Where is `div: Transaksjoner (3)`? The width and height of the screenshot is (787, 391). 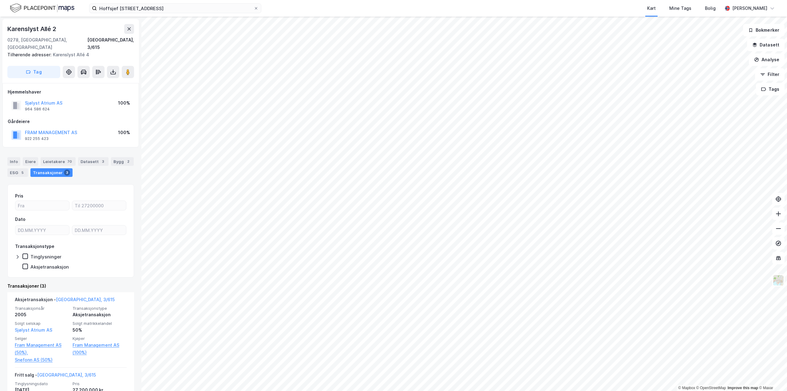
div: Transaksjoner (3) is located at coordinates (71, 286).